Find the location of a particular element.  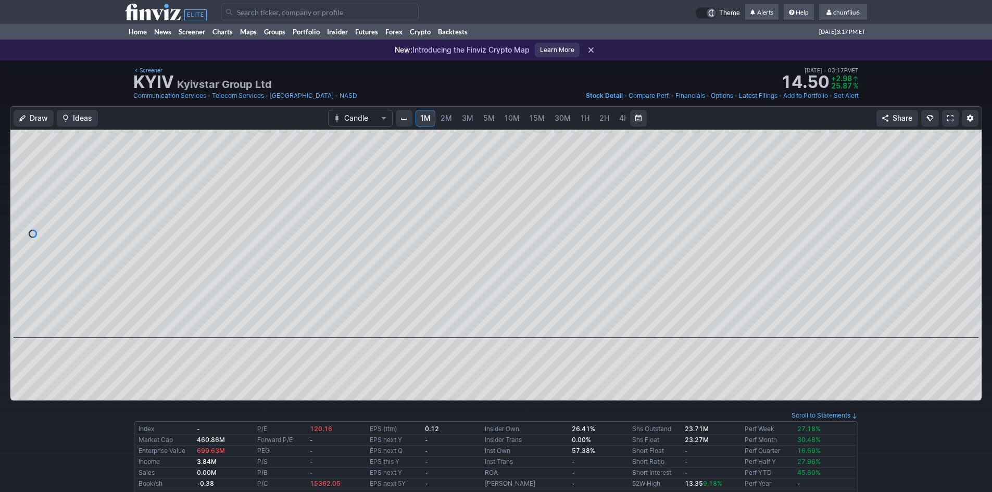

td: Inst Trans is located at coordinates (526, 462).